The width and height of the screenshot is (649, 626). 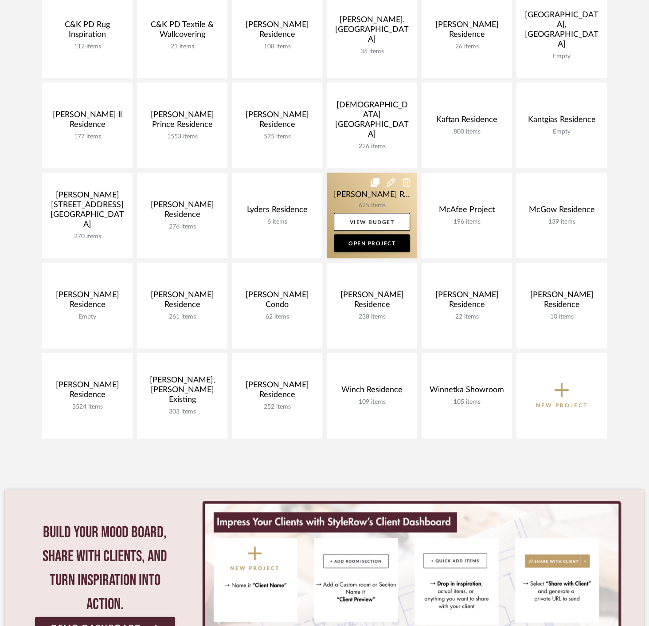 What do you see at coordinates (182, 227) in the screenshot?
I see `div: 276 items` at bounding box center [182, 227].